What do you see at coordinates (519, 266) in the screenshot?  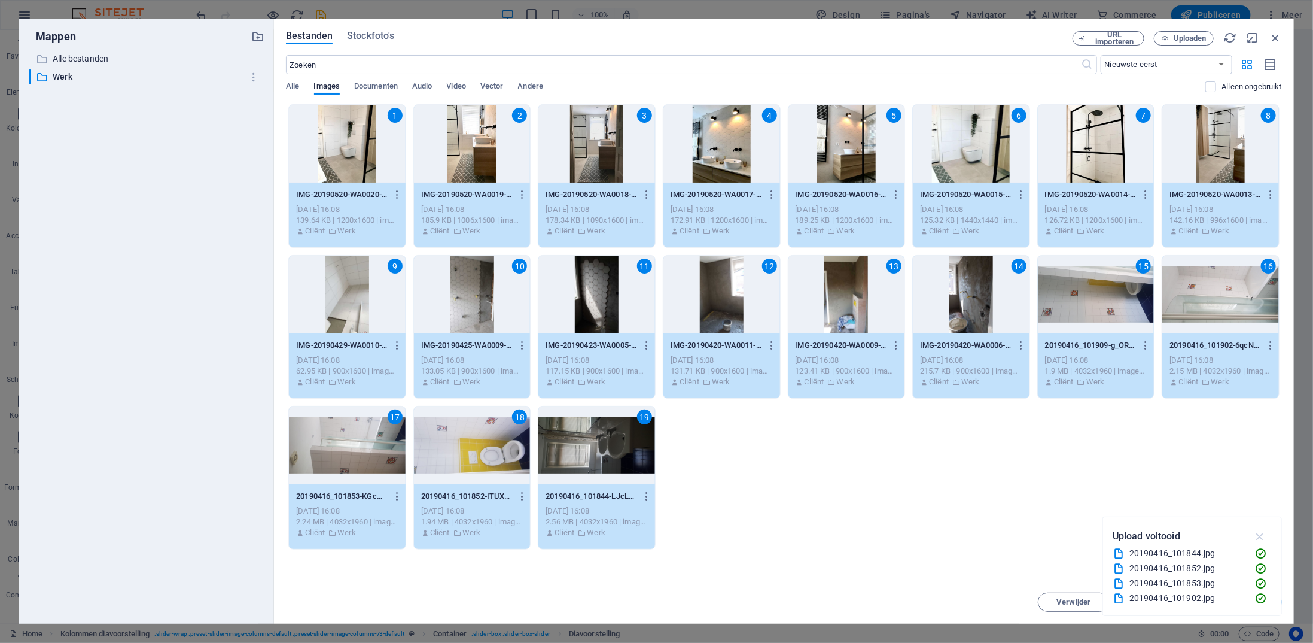 I see `div: 10` at bounding box center [519, 266].